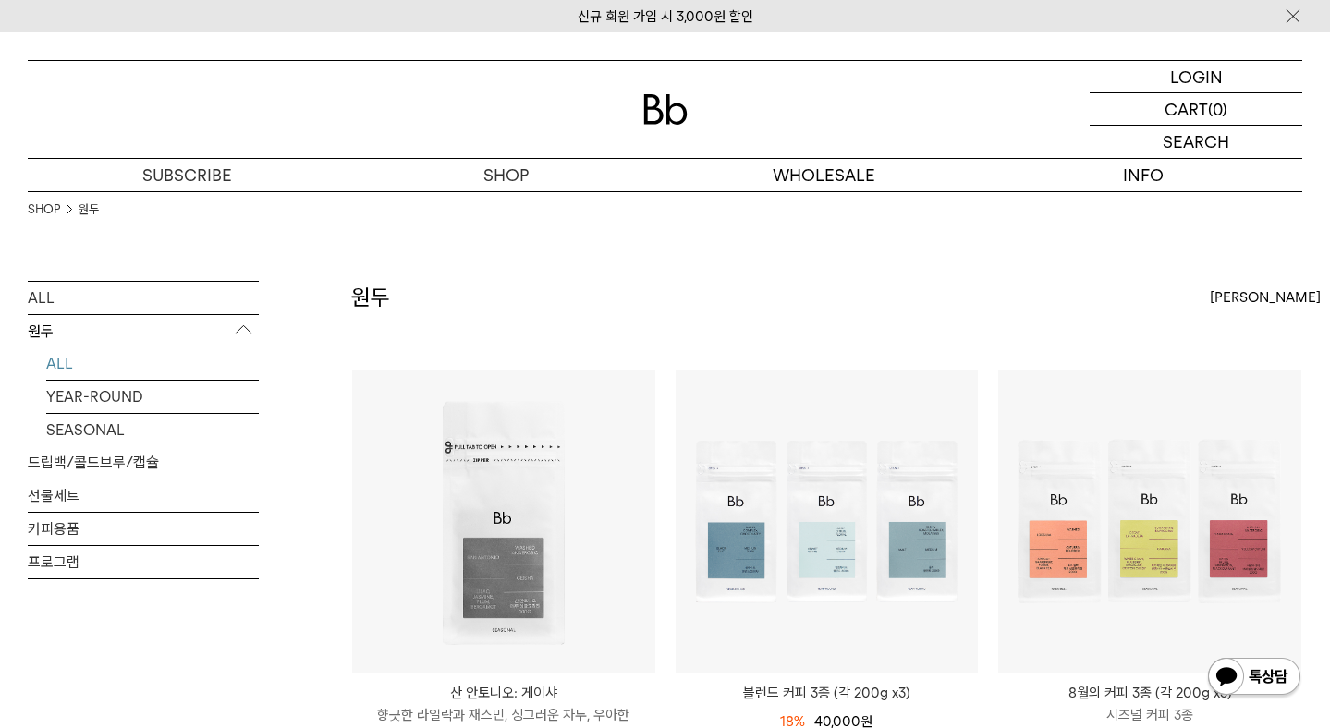  I want to click on img: 블렌드 커피 3종 (각 200g x3), so click(827, 522).